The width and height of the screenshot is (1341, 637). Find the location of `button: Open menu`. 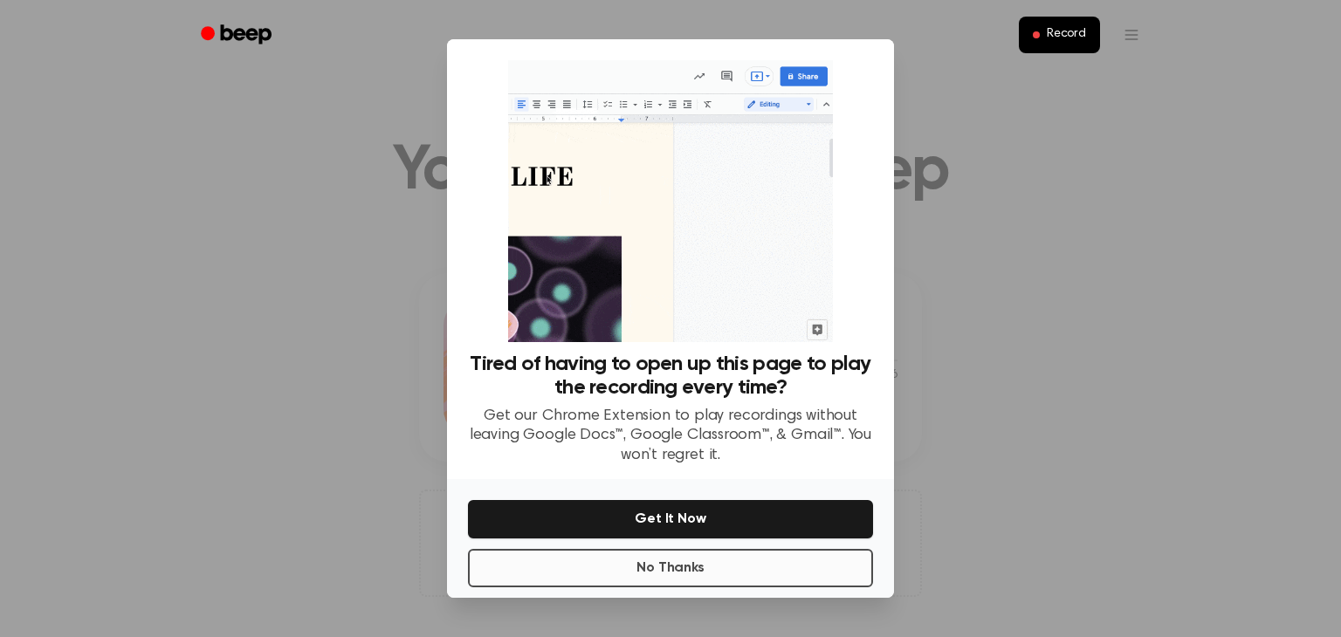

button: Open menu is located at coordinates (1132, 35).